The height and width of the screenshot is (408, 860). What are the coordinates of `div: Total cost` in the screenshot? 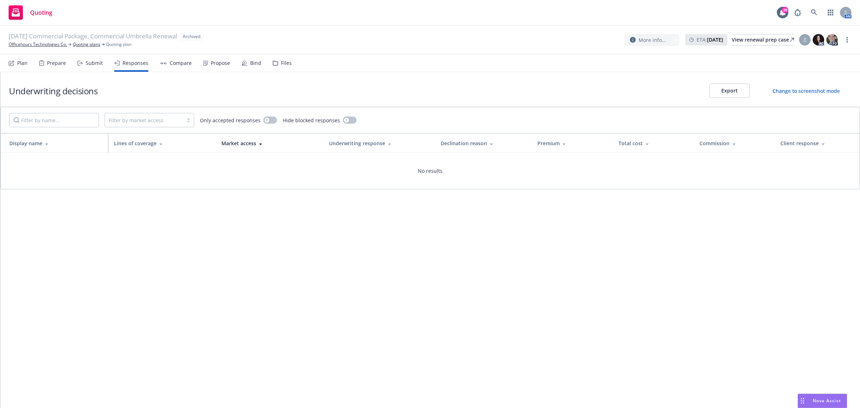 It's located at (653, 143).